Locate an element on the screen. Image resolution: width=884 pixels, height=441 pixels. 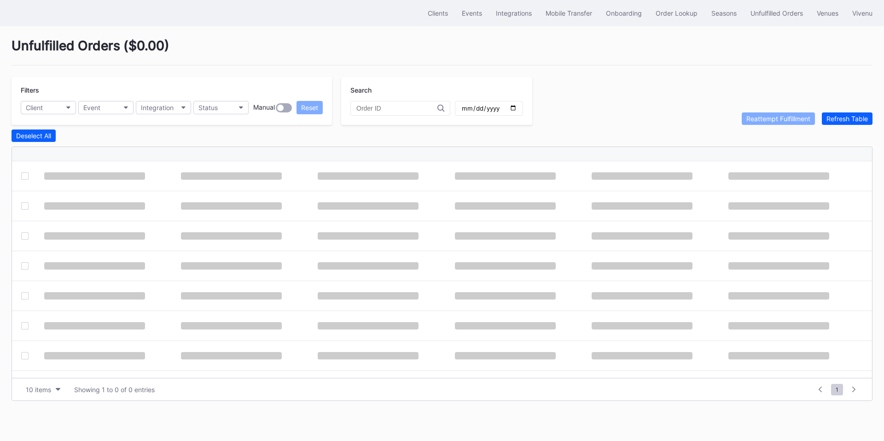
div: Vivenu is located at coordinates (862, 13).